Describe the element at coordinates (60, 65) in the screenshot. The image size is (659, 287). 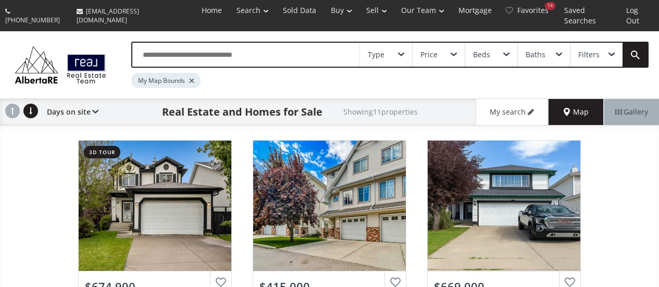
I see `img: Logo` at that location.